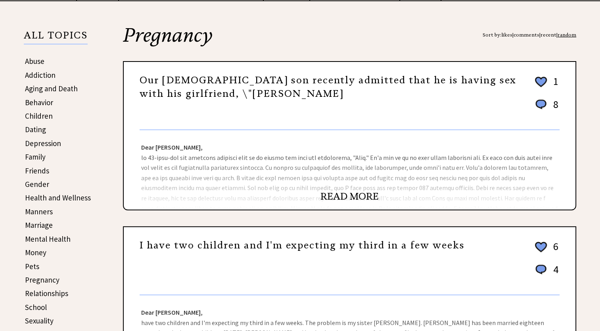  Describe the element at coordinates (36, 252) in the screenshot. I see `a: Money` at that location.